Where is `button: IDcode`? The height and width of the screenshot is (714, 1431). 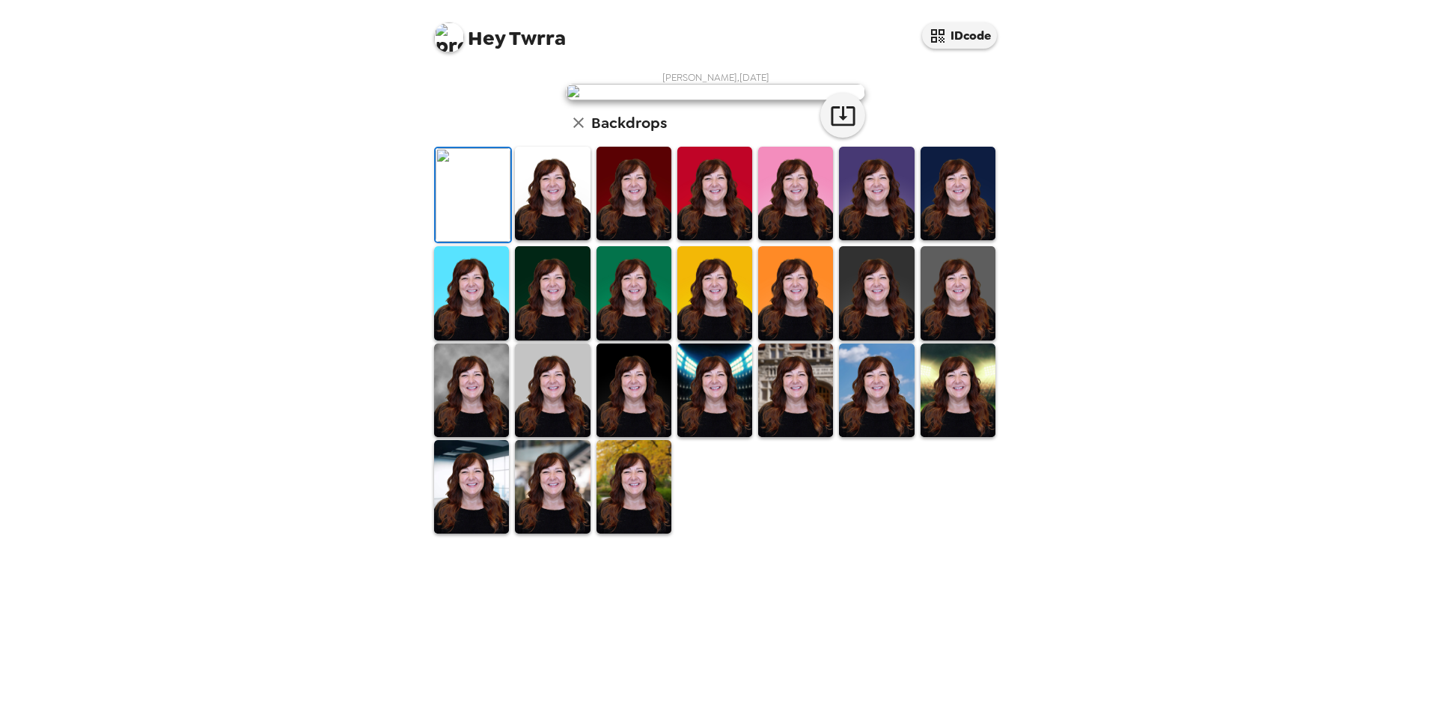 button: IDcode is located at coordinates (959, 35).